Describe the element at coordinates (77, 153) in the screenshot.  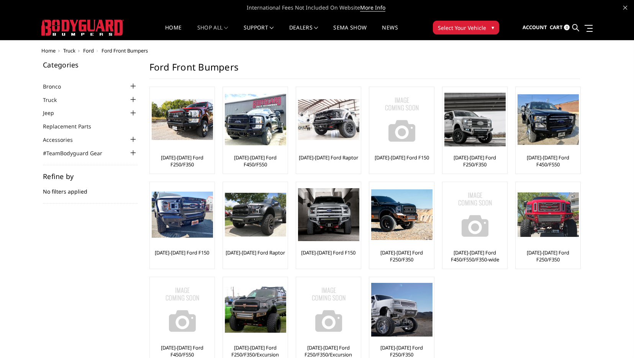
I see `a: #TeamBodyguard Gear` at that location.